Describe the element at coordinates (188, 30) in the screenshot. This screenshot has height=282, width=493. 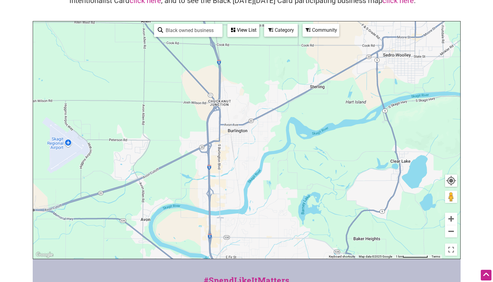
I see `div: Type to search and filter` at that location.